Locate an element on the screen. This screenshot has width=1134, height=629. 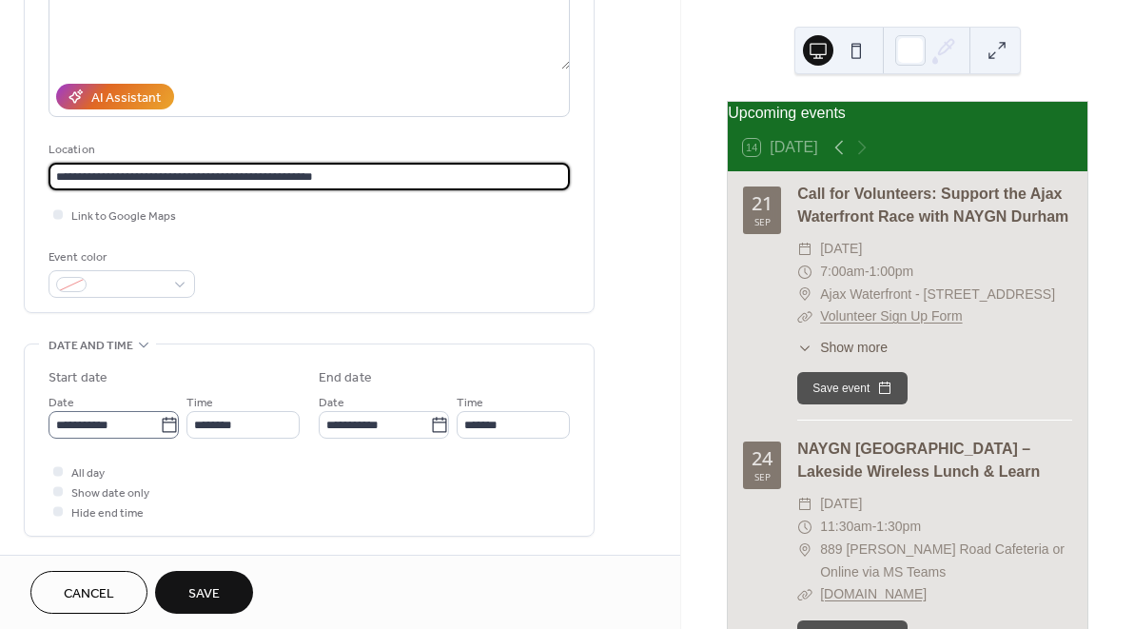
button: Save is located at coordinates (204, 592).